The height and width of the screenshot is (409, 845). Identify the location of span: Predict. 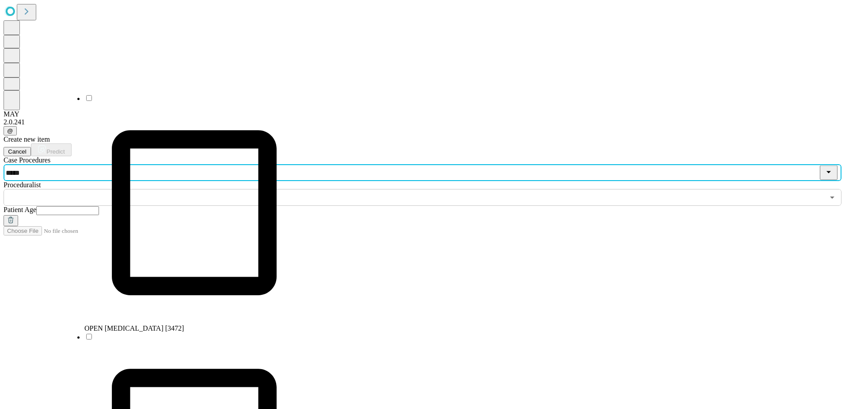
(55, 151).